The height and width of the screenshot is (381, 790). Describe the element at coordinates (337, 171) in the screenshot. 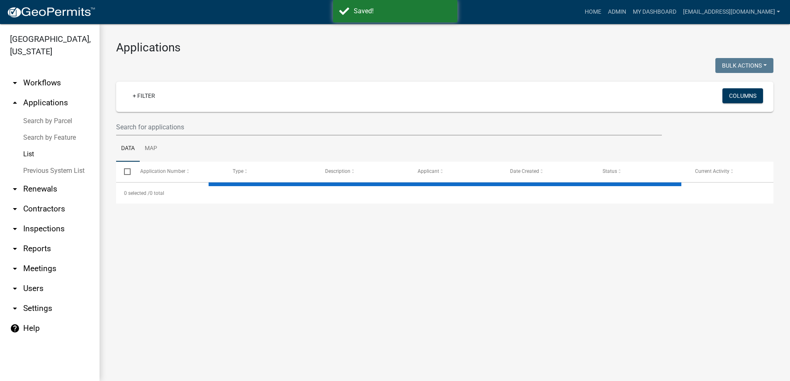

I see `span: Description` at that location.